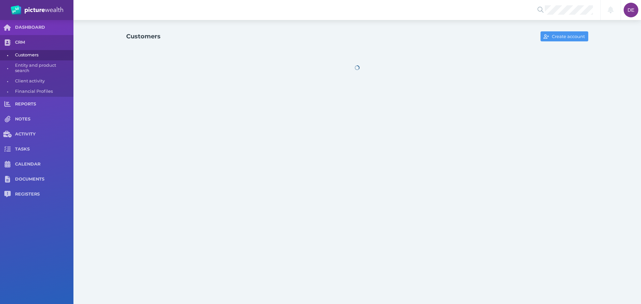 This screenshot has height=304, width=641. What do you see at coordinates (44, 179) in the screenshot?
I see `span: DOCUMENTS` at bounding box center [44, 179].